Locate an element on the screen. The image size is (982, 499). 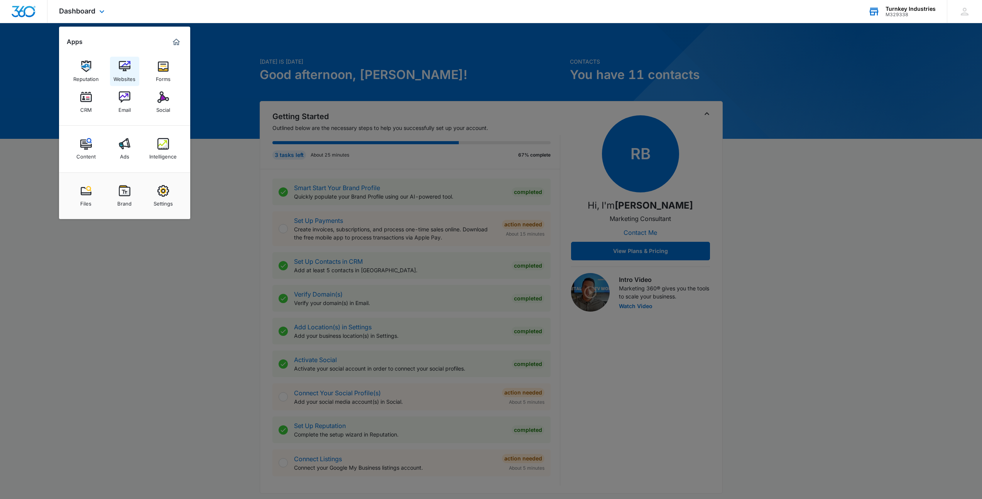
div: Settings is located at coordinates (163, 202).